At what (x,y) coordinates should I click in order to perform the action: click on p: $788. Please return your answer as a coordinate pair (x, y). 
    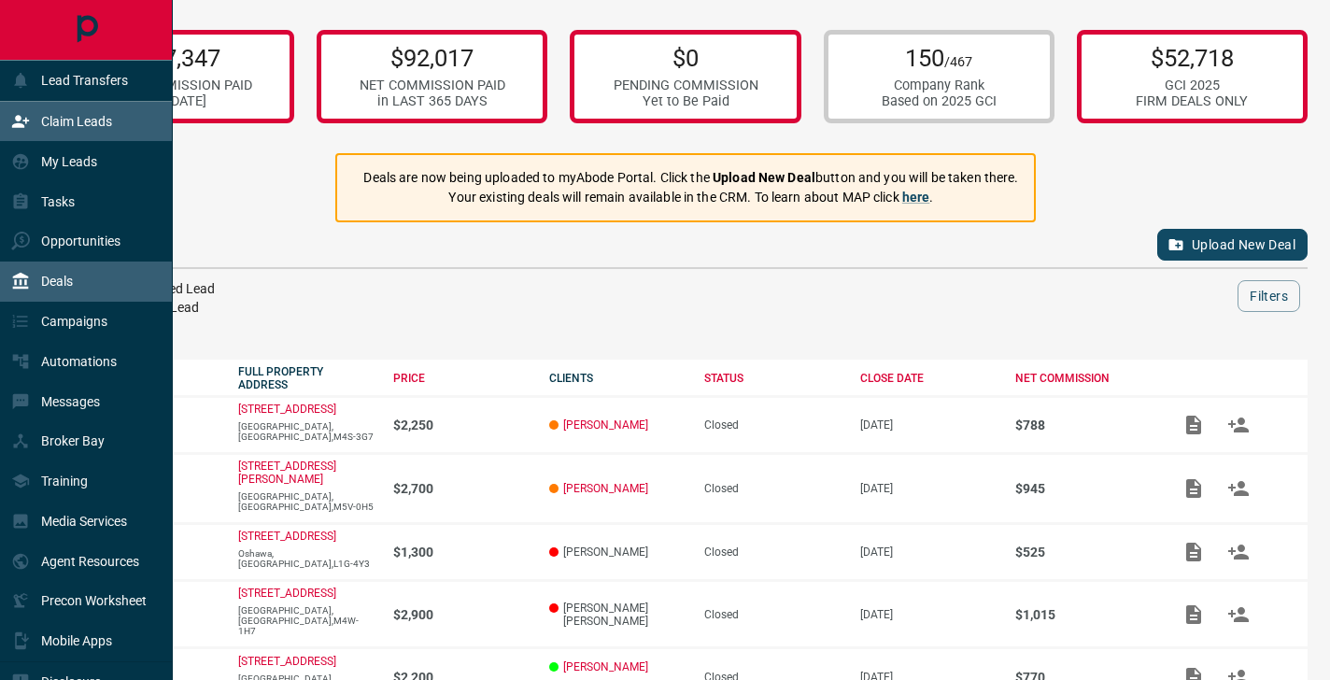
    Looking at the image, I should click on (1084, 425).